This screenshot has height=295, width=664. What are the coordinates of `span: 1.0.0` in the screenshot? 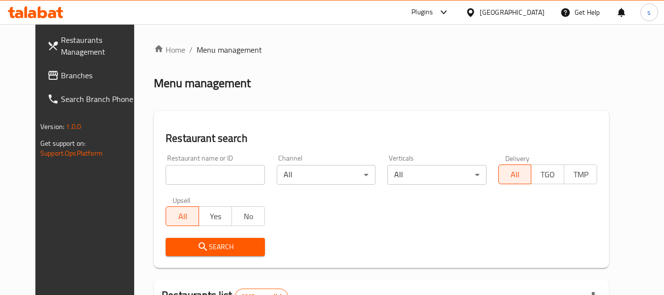 It's located at (73, 126).